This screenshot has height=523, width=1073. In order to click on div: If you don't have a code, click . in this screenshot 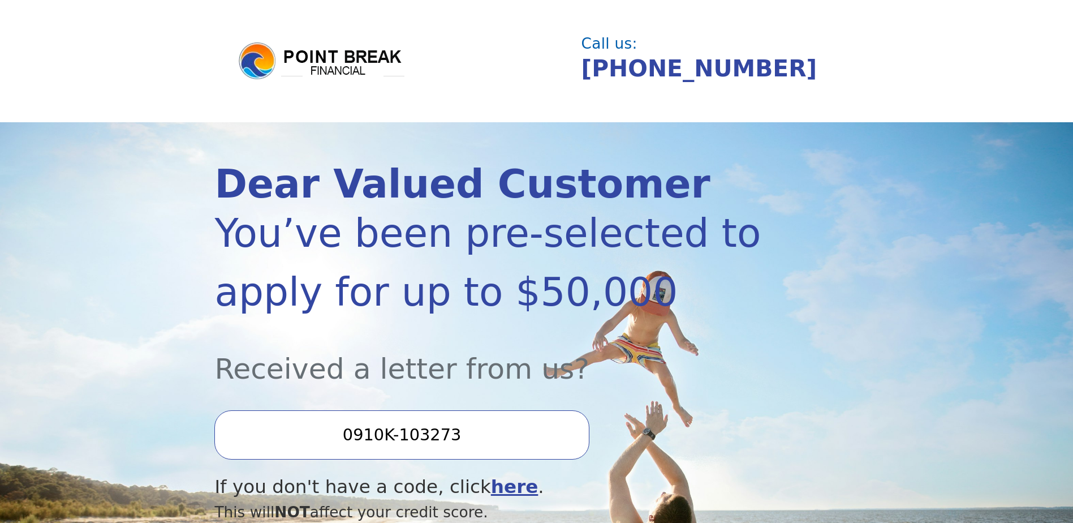, I will do `click(488, 487)`.